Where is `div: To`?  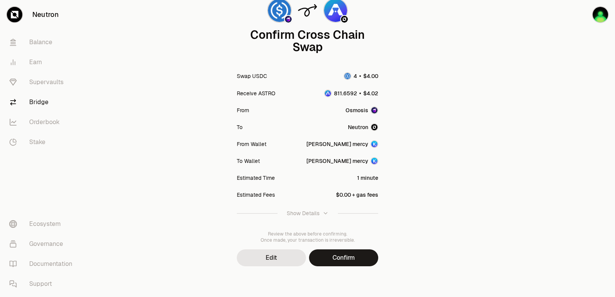 div: To is located at coordinates (239, 127).